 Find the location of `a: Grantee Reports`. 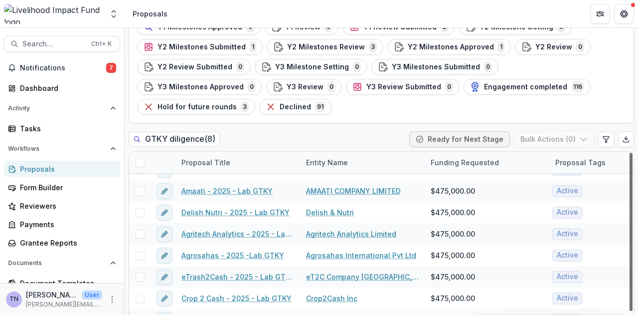

a: Grantee Reports is located at coordinates (62, 242).